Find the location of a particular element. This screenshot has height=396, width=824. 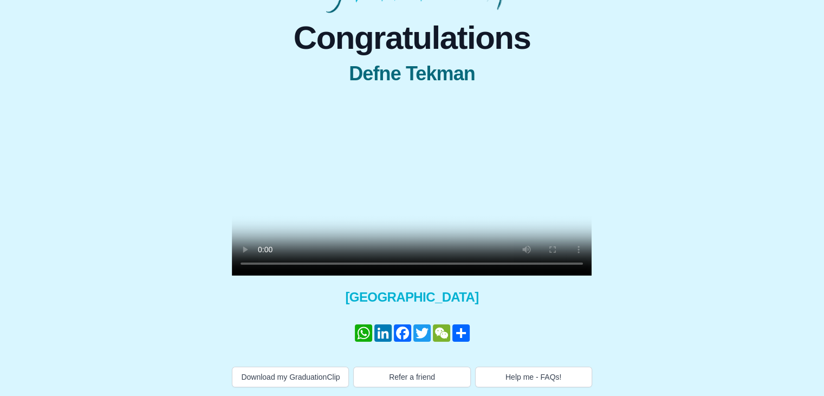

button: Refer a friend is located at coordinates (412, 377).